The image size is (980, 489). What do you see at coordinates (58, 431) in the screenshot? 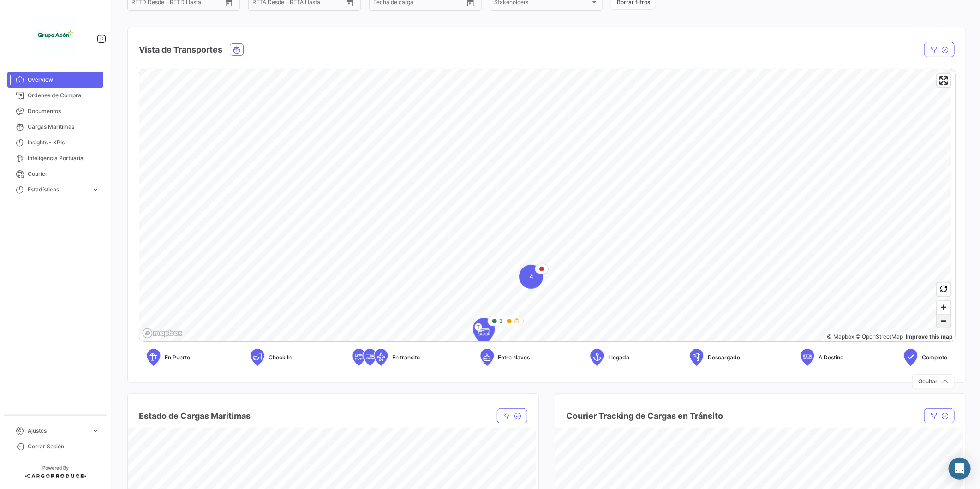
I see `span: Ajustes` at bounding box center [58, 431].